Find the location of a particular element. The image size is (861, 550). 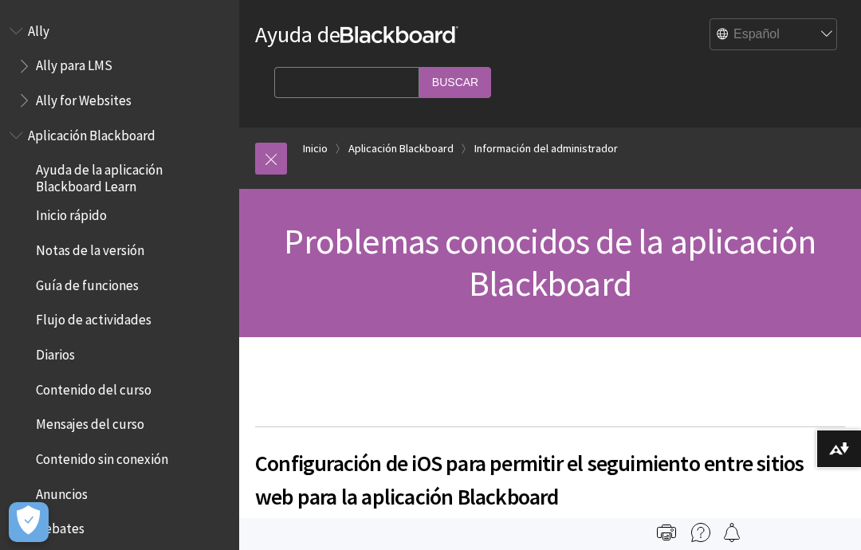

span: Ally para LMS is located at coordinates (74, 63).